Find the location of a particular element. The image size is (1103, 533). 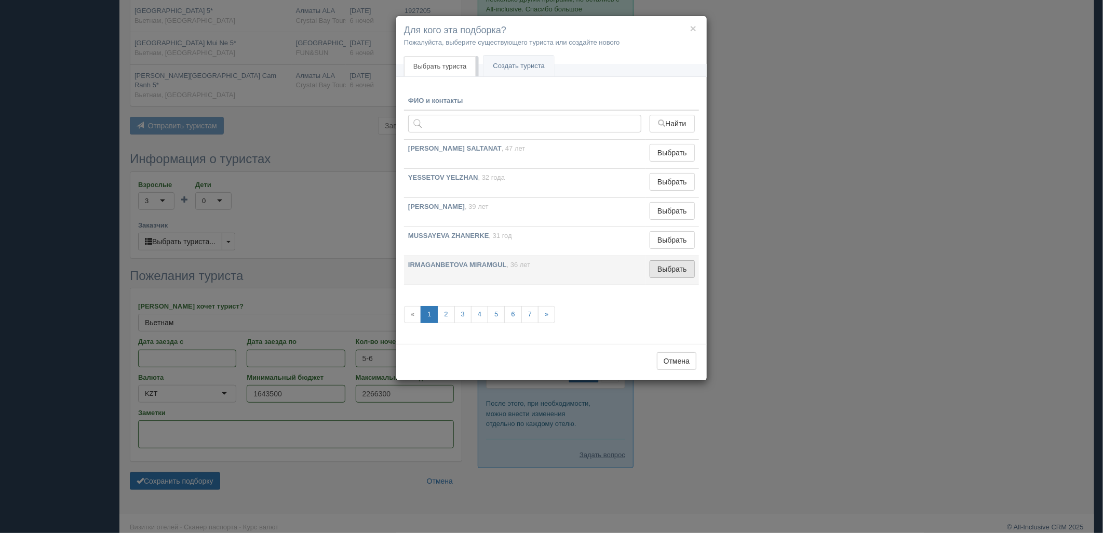

a: 6 is located at coordinates (512, 314).